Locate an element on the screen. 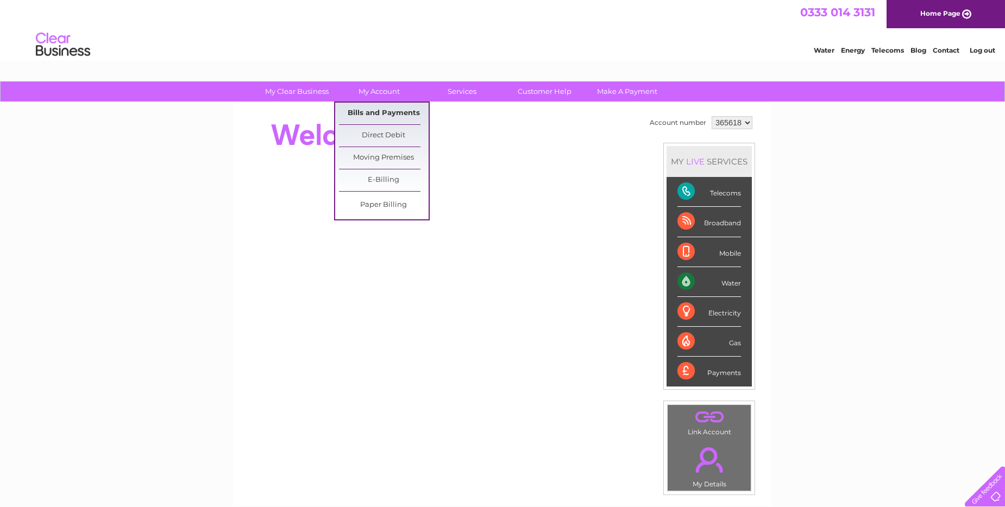  a: E-Billing is located at coordinates (383, 180).